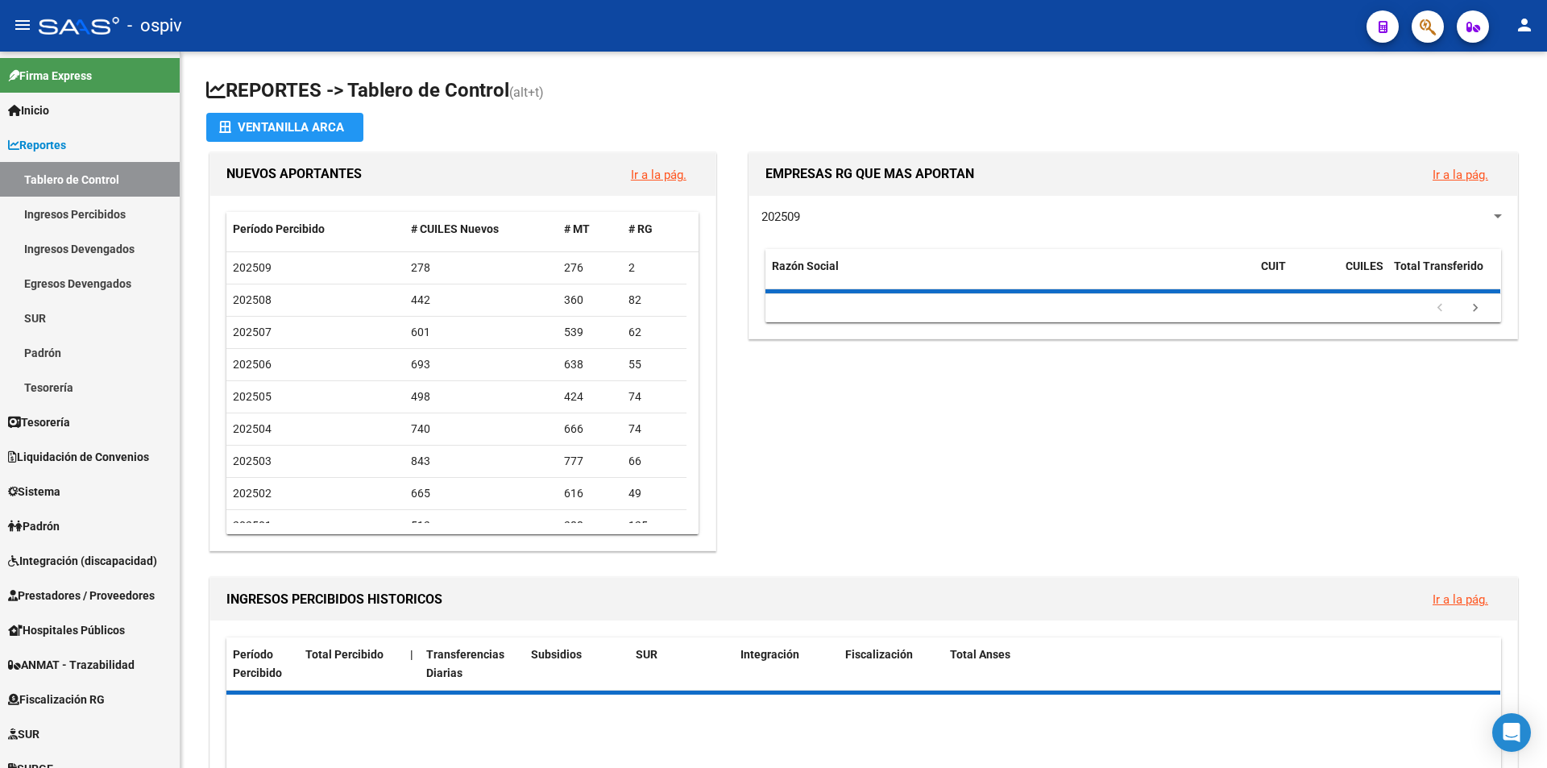 This screenshot has width=1547, height=768. I want to click on div: Open Intercom Messenger, so click(1512, 733).